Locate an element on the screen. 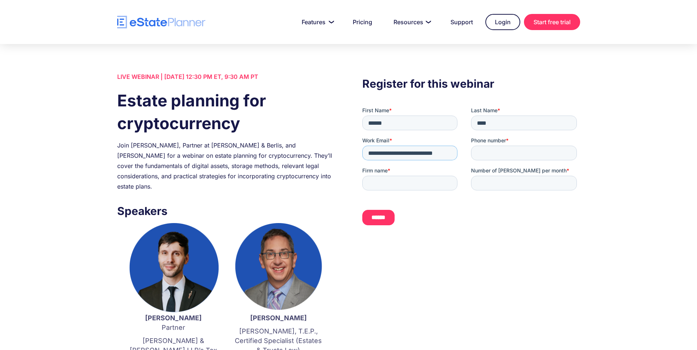 Image resolution: width=697 pixels, height=350 pixels. a: Pricing is located at coordinates (362, 22).